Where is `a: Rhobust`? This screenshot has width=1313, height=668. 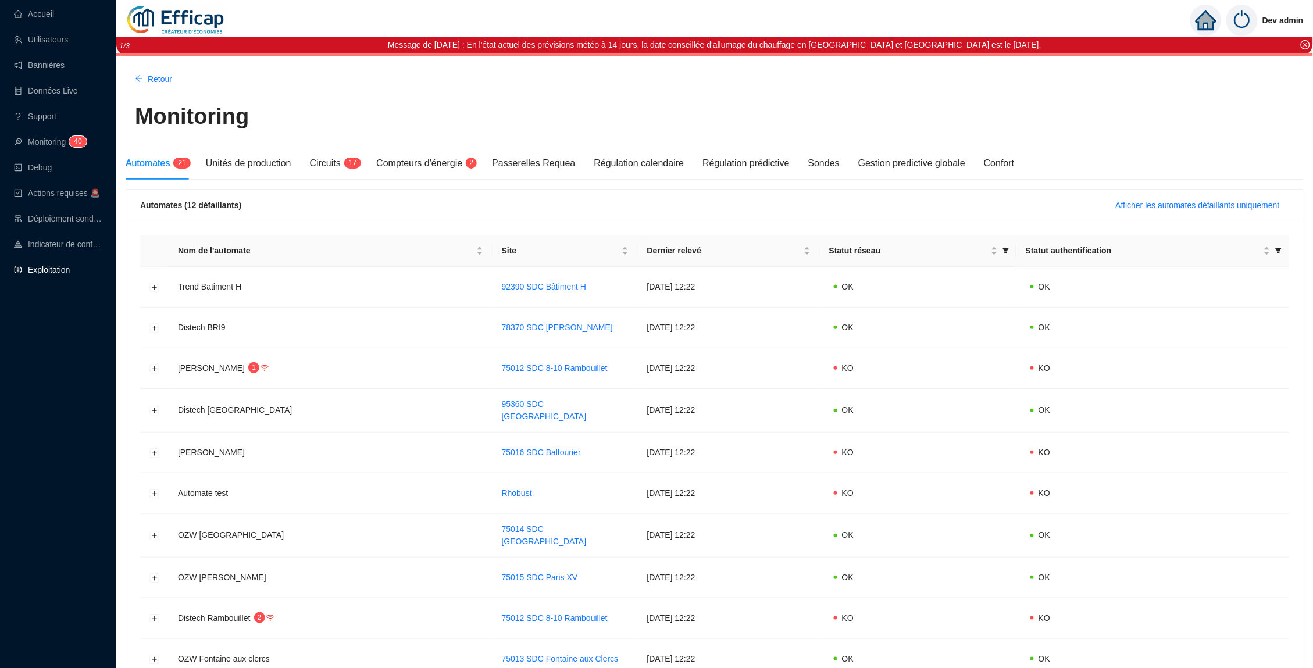
a: Rhobust is located at coordinates (517, 493).